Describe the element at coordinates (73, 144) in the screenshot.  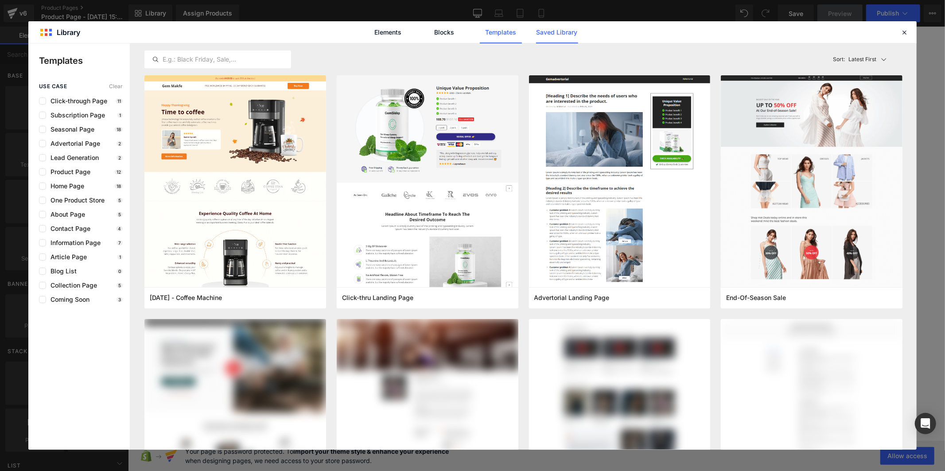
I see `span: Advertorial Page` at that location.